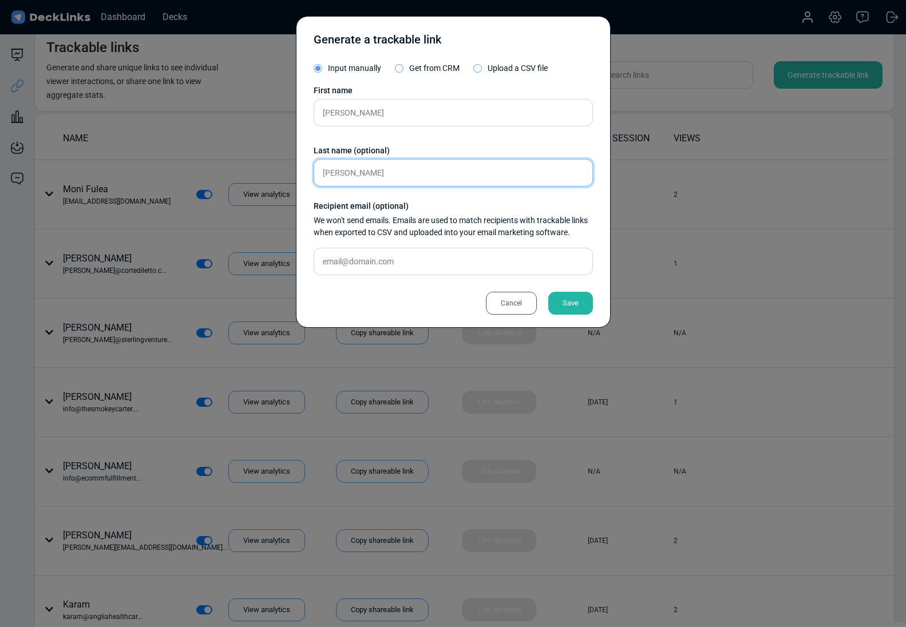 The image size is (906, 627). I want to click on span: Get from CRM, so click(434, 68).